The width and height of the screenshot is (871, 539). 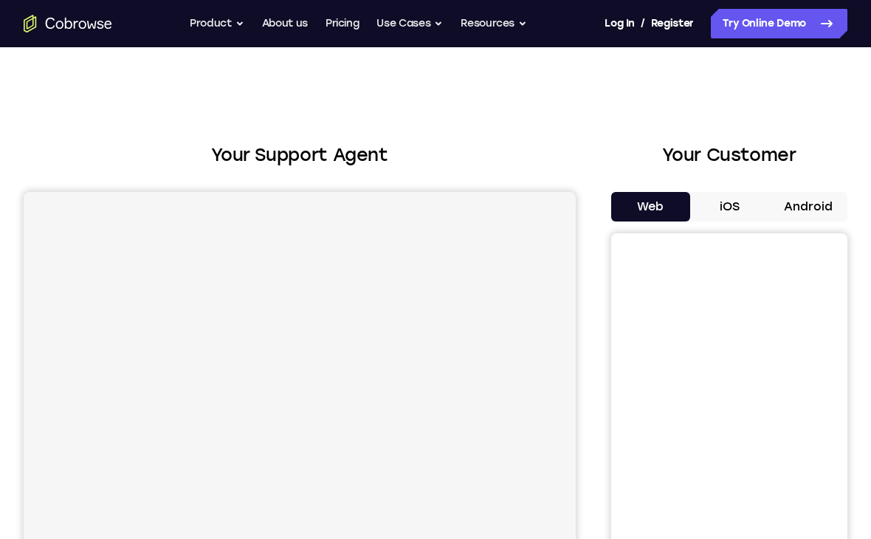 What do you see at coordinates (409, 24) in the screenshot?
I see `button: Use Cases` at bounding box center [409, 24].